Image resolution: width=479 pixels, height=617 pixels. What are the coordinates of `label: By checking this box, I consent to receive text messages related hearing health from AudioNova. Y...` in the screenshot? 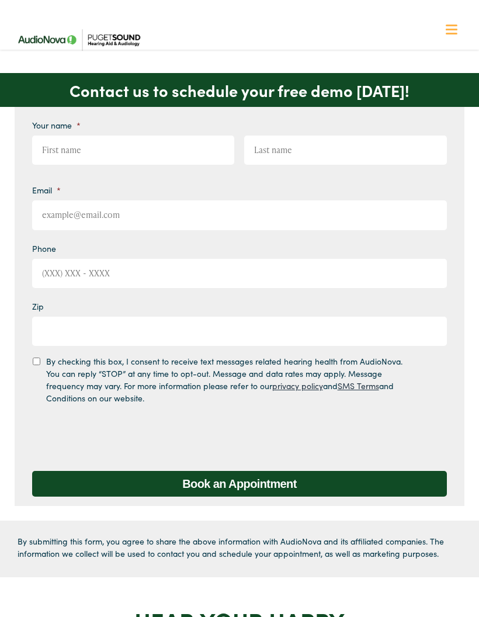 It's located at (227, 380).